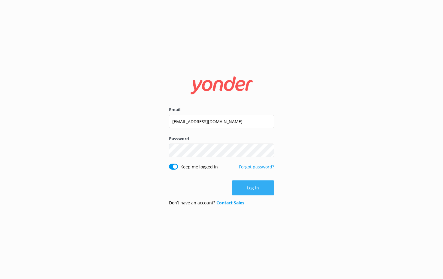 The image size is (443, 279). I want to click on input: user@emailaddress.com, so click(221, 122).